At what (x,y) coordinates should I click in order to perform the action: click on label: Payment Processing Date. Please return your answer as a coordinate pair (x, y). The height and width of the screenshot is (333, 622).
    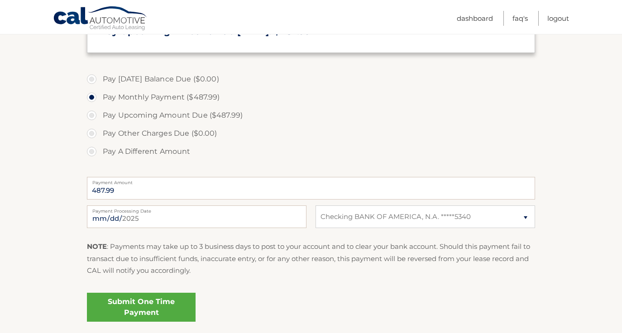
    Looking at the image, I should click on (197, 209).